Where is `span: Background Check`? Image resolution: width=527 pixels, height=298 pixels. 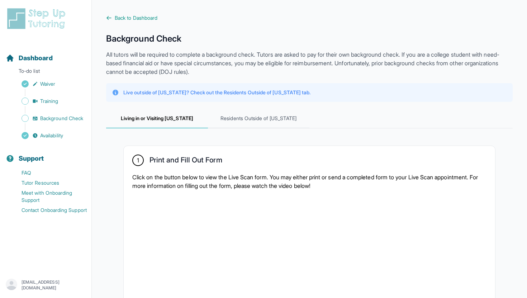 span: Background Check is located at coordinates (62, 118).